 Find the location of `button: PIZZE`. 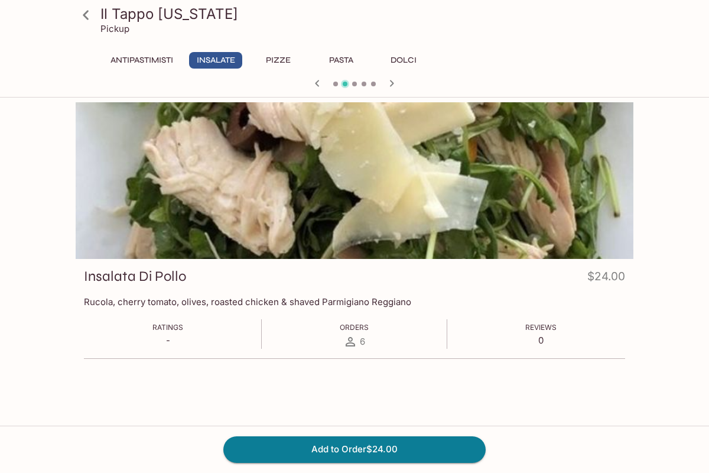

button: PIZZE is located at coordinates (278, 60).